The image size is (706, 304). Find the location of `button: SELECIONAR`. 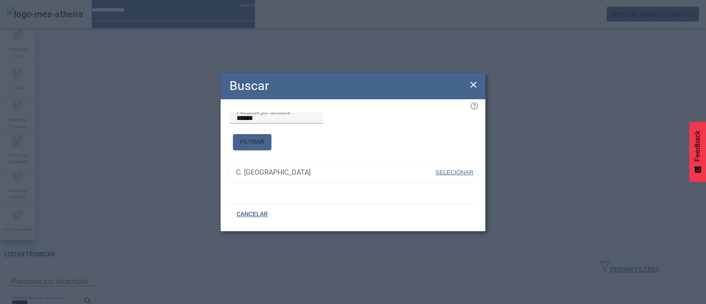

button: SELECIONAR is located at coordinates (454, 173).